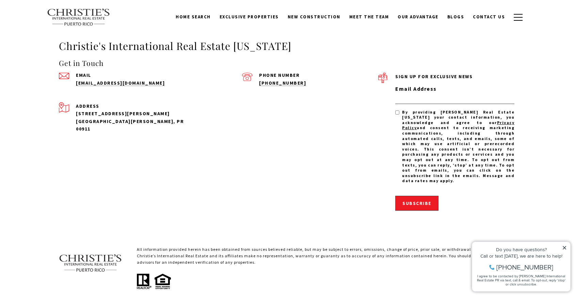 This screenshot has height=295, width=574. I want to click on label: Email Address, so click(454, 89).